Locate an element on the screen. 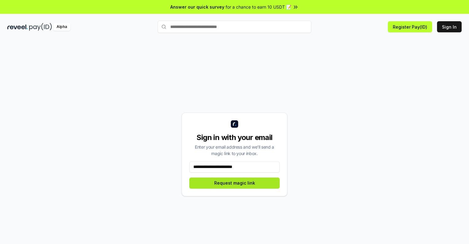 The height and width of the screenshot is (244, 469). span: Answer our quick survey is located at coordinates (197, 7).